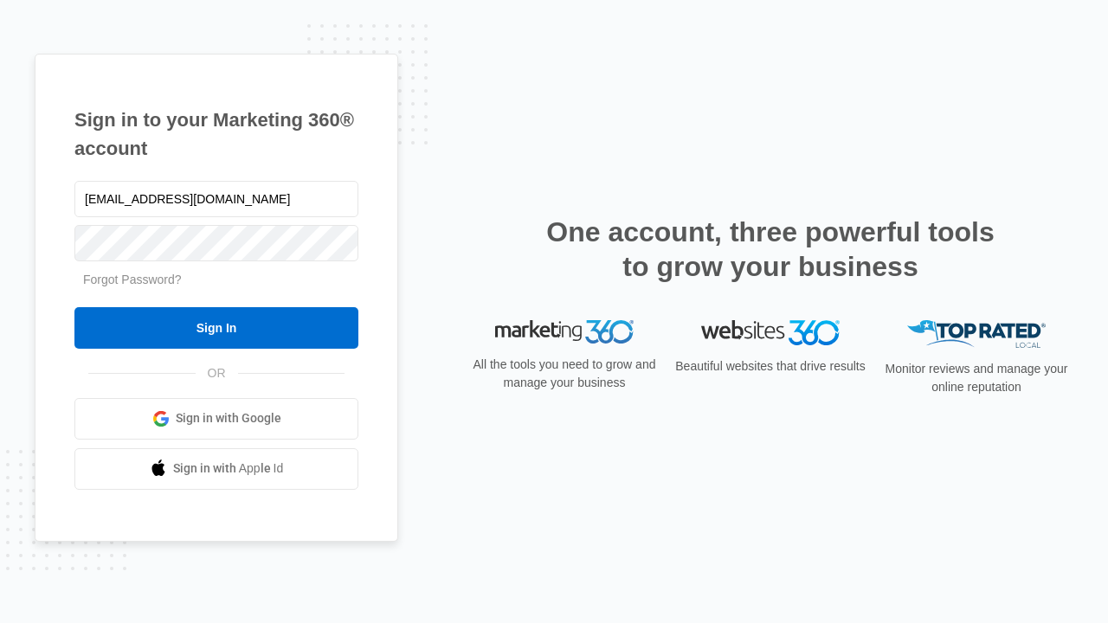 This screenshot has height=623, width=1108. What do you see at coordinates (228, 418) in the screenshot?
I see `span: Sign in with Google` at bounding box center [228, 418].